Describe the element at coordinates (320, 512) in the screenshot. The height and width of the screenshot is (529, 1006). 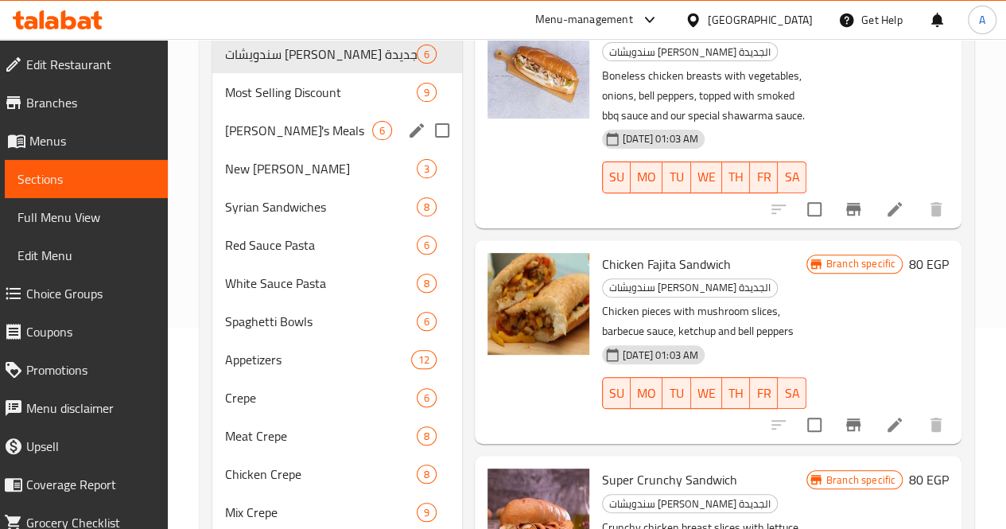
I see `span: Mix Crepe` at that location.